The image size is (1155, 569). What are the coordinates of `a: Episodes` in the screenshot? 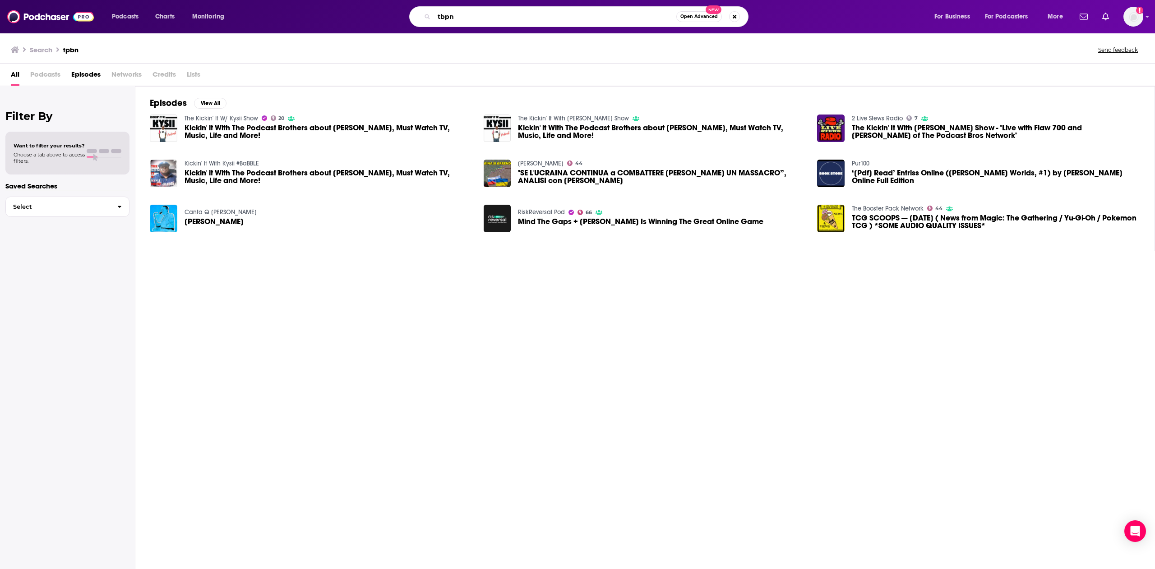 It's located at (86, 76).